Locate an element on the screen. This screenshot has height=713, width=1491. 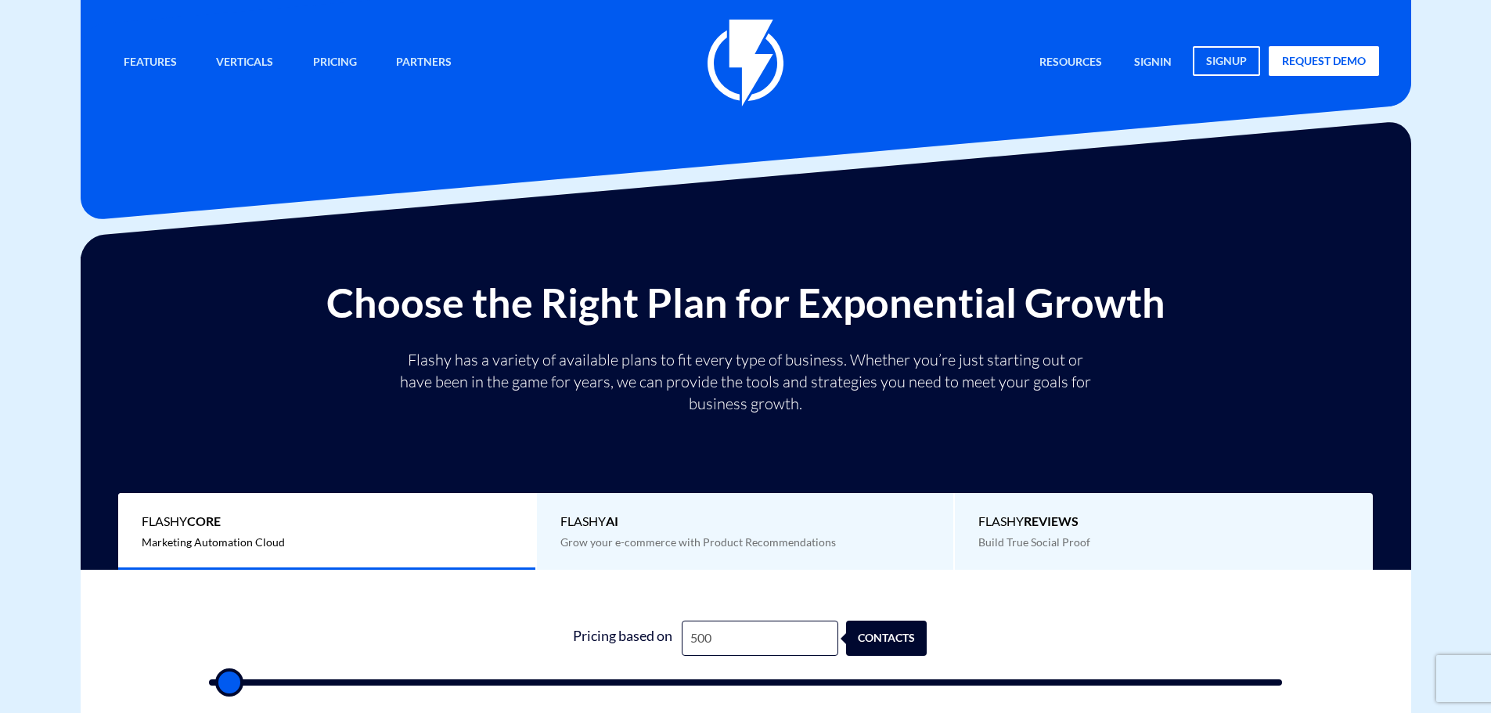
span: Build True Social Proof is located at coordinates (1034, 542).